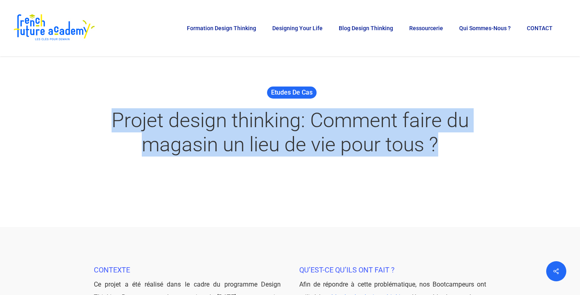  I want to click on span: Qui sommes-nous ?, so click(485, 28).